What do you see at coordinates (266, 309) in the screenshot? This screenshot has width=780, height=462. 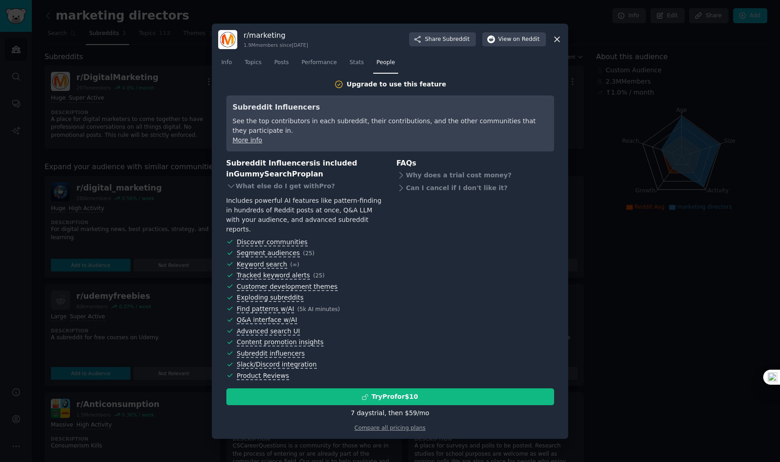 I see `span: Find patterns w/AI` at bounding box center [266, 309].